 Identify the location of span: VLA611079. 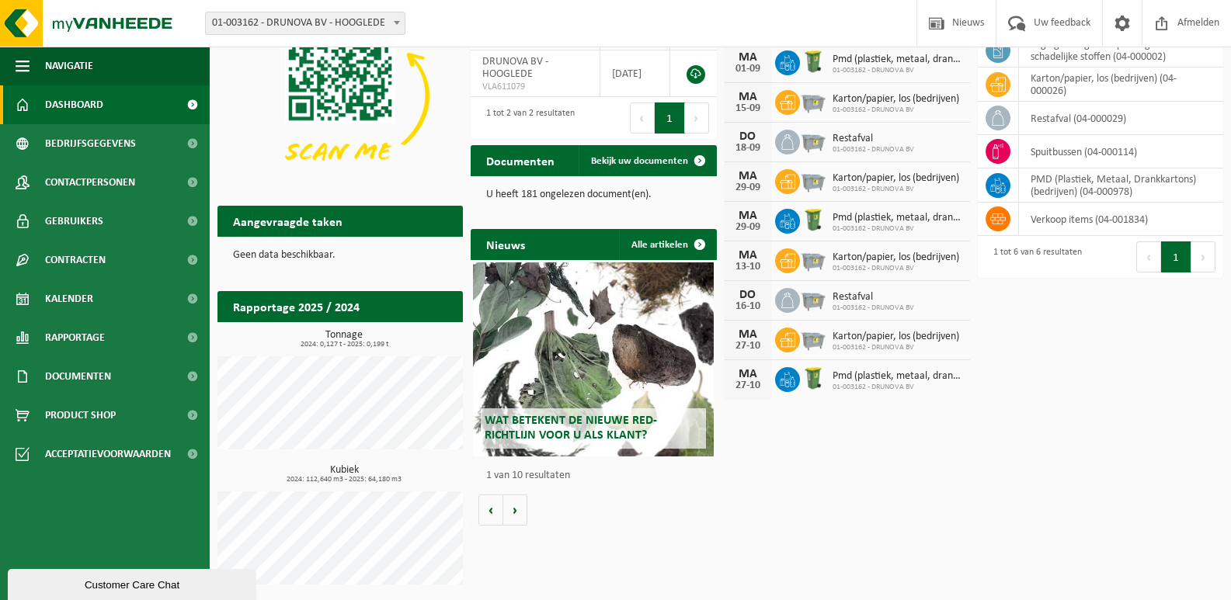
(535, 87).